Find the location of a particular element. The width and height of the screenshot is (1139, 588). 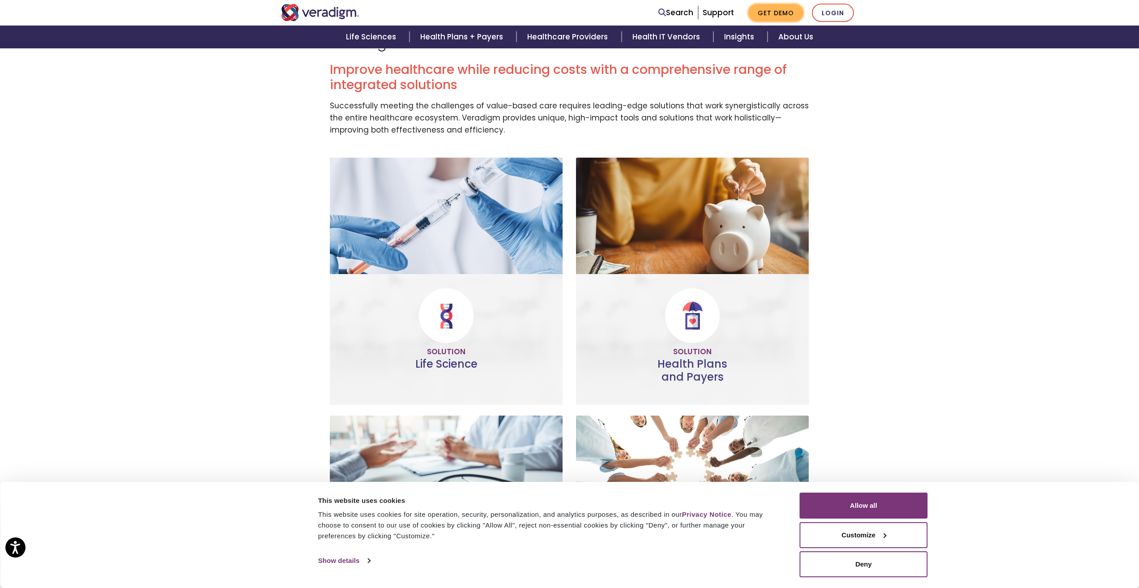

button: Allow all is located at coordinates (864, 505).